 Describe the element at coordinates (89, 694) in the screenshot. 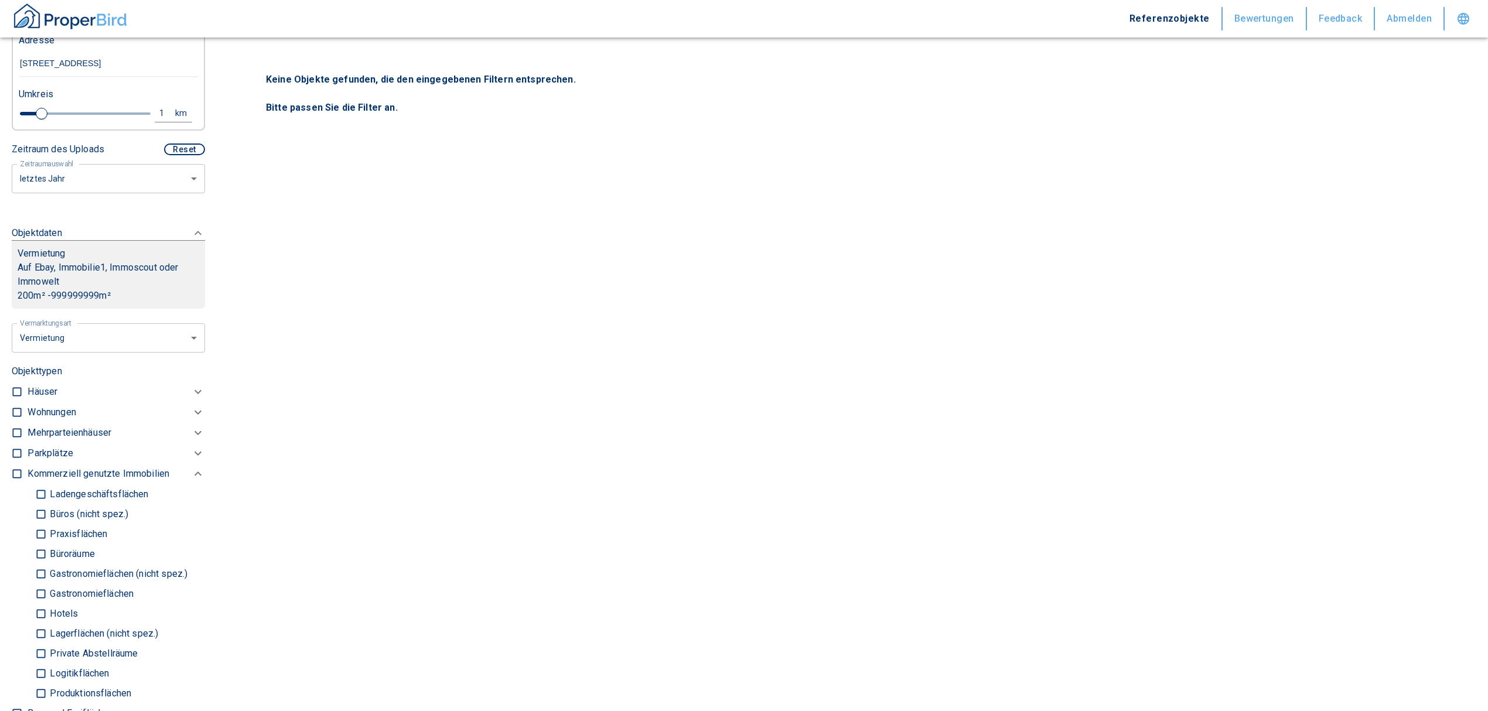

I see `p: Produktionsflächen` at that location.